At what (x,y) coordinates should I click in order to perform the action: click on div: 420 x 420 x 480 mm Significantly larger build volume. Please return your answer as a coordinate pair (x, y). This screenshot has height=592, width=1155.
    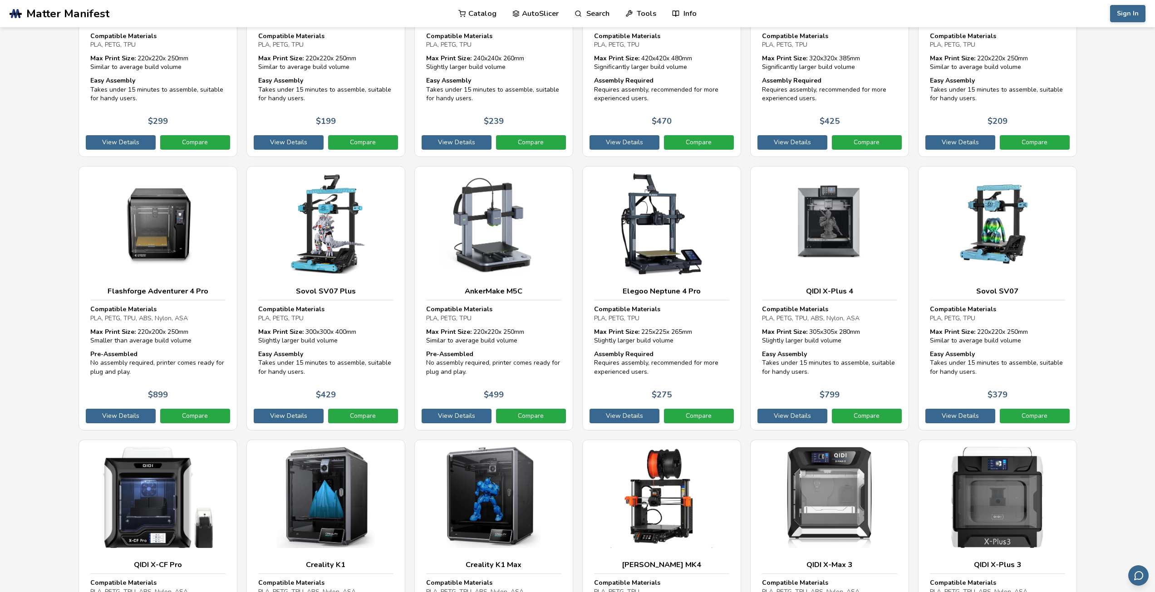
    Looking at the image, I should click on (661, 63).